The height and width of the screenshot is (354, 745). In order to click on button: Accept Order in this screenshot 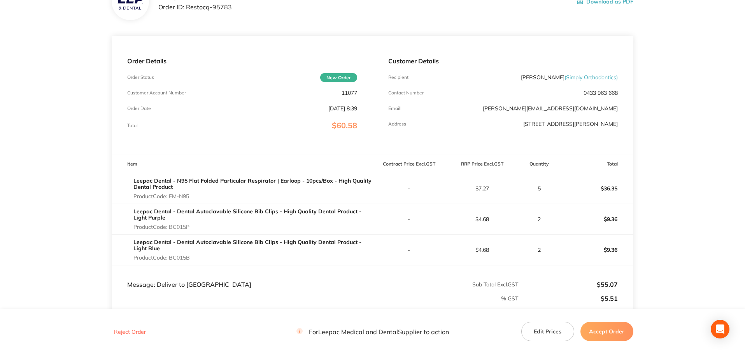, I will do `click(607, 332)`.